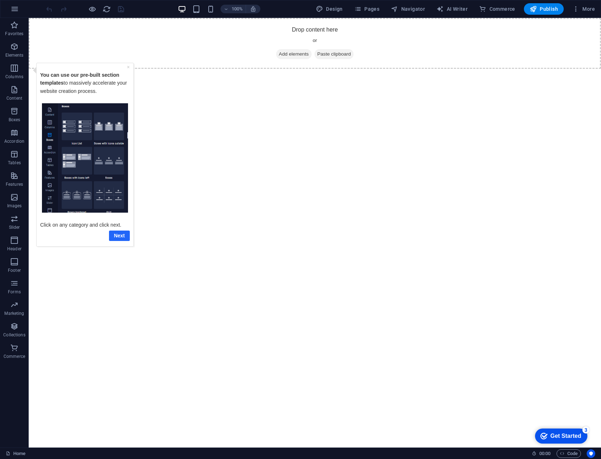  I want to click on div: Design (Ctrl+Alt+Y), so click(329, 9).